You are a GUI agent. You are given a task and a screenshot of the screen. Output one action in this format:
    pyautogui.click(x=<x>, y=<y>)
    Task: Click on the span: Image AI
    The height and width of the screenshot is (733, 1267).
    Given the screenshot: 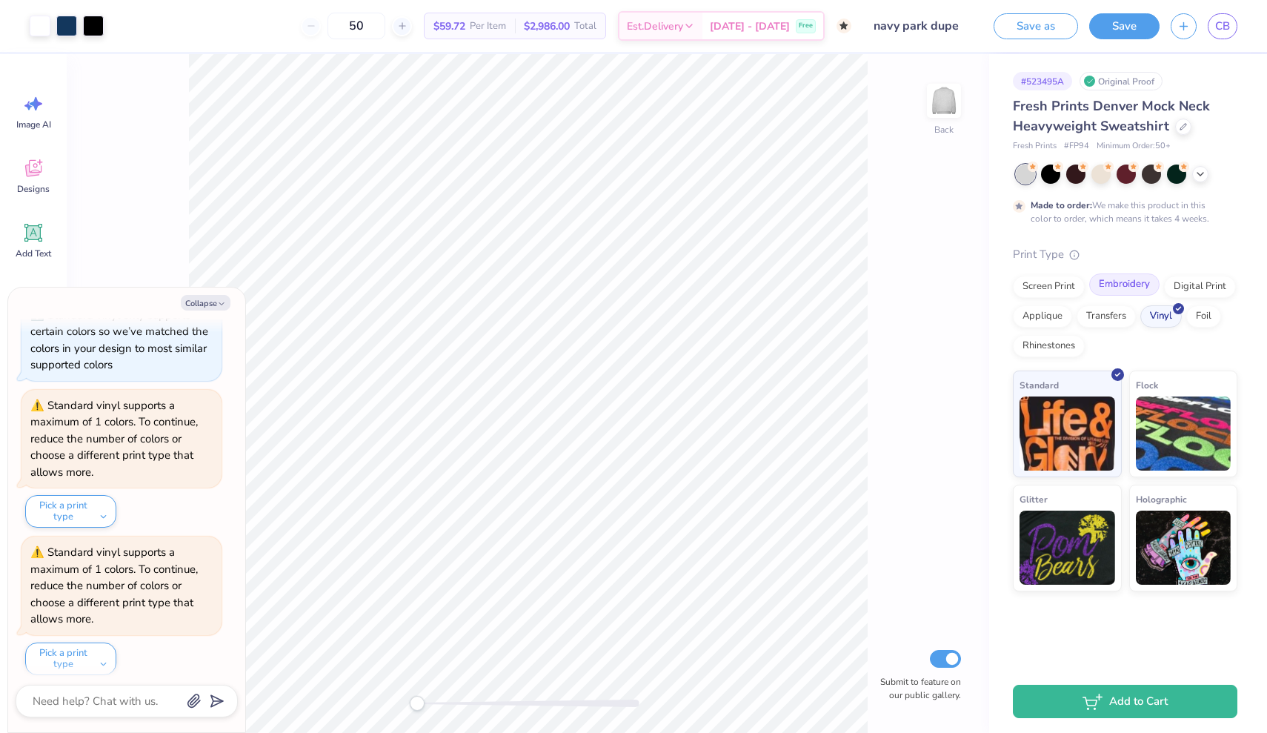 What is the action you would take?
    pyautogui.click(x=33, y=124)
    